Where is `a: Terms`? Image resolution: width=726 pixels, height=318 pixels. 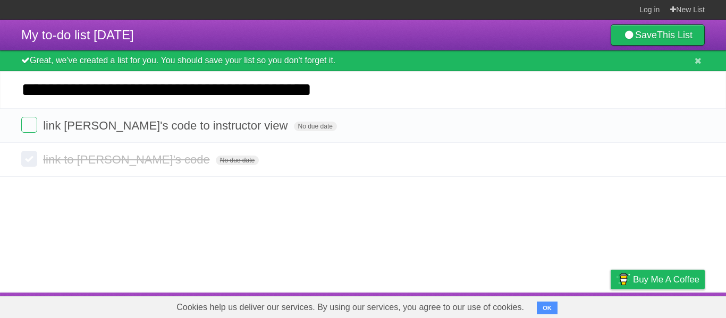 a: Terms is located at coordinates (572, 306).